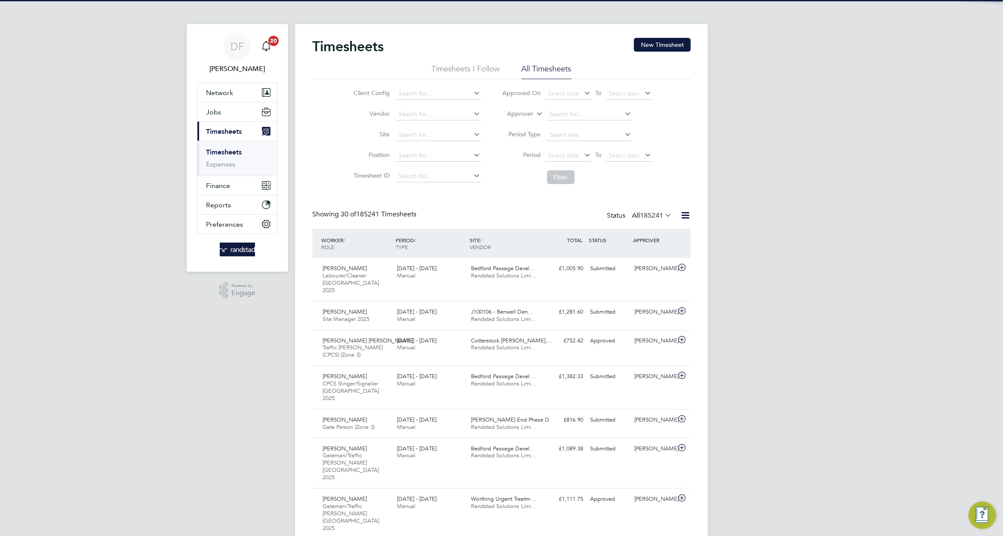  Describe the element at coordinates (237, 148) in the screenshot. I see `nav: Main navigation` at that location.